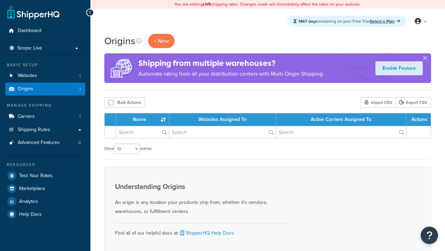 The image size is (445, 251). What do you see at coordinates (45, 201) in the screenshot?
I see `a: Analytics` at bounding box center [45, 201].